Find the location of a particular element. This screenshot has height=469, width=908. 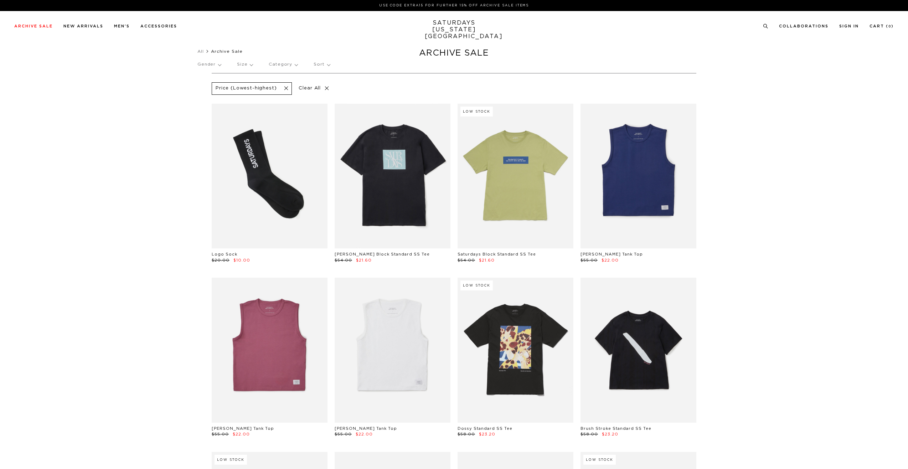

p: Gender is located at coordinates (209, 65).